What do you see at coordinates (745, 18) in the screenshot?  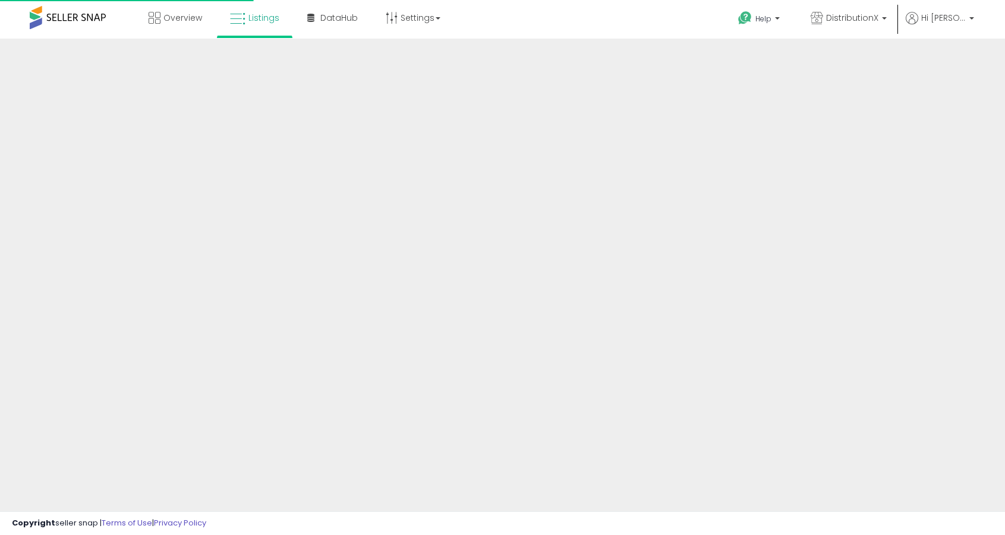 I see `i: Get Help` at bounding box center [745, 18].